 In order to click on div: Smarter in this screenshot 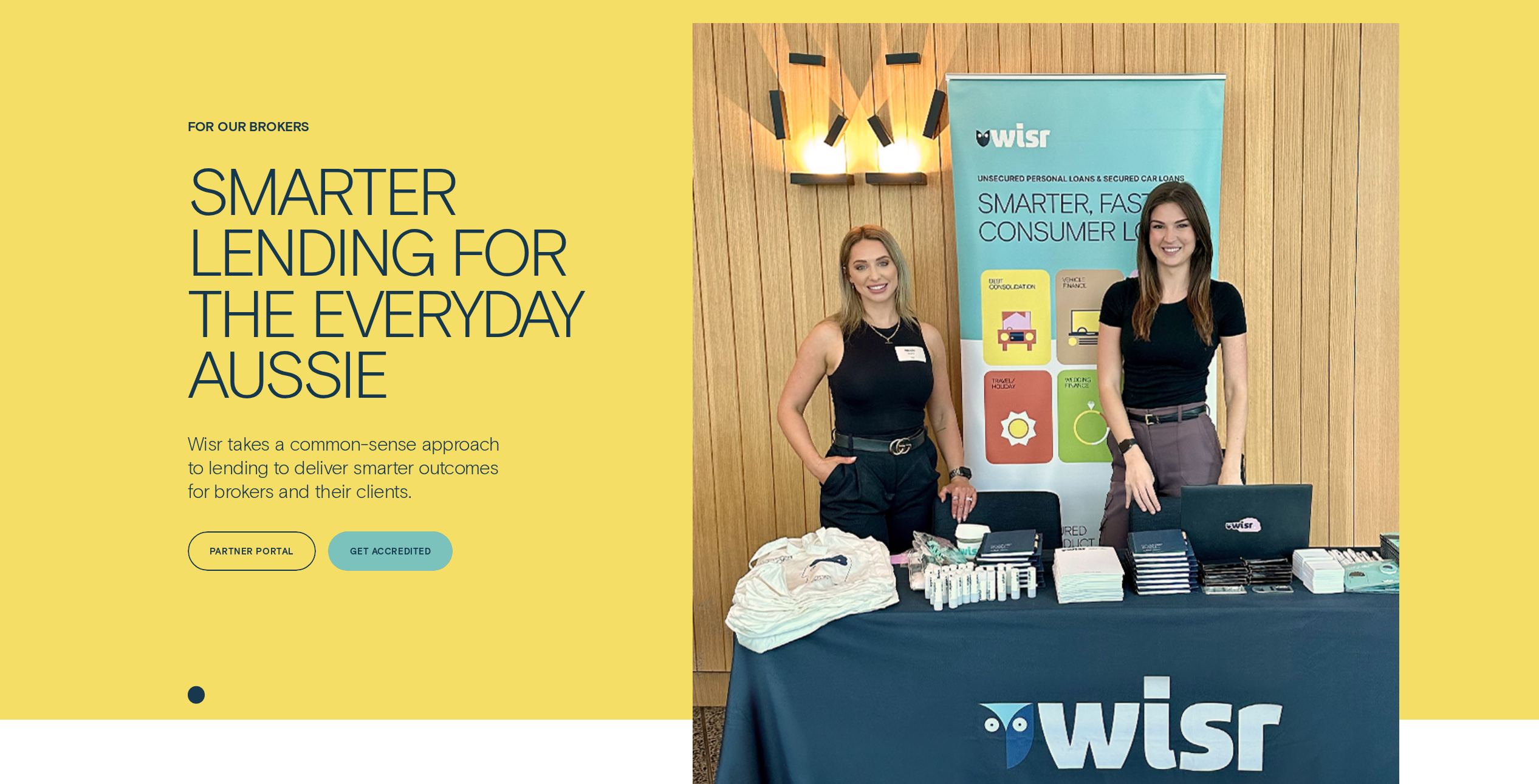, I will do `click(321, 189)`.